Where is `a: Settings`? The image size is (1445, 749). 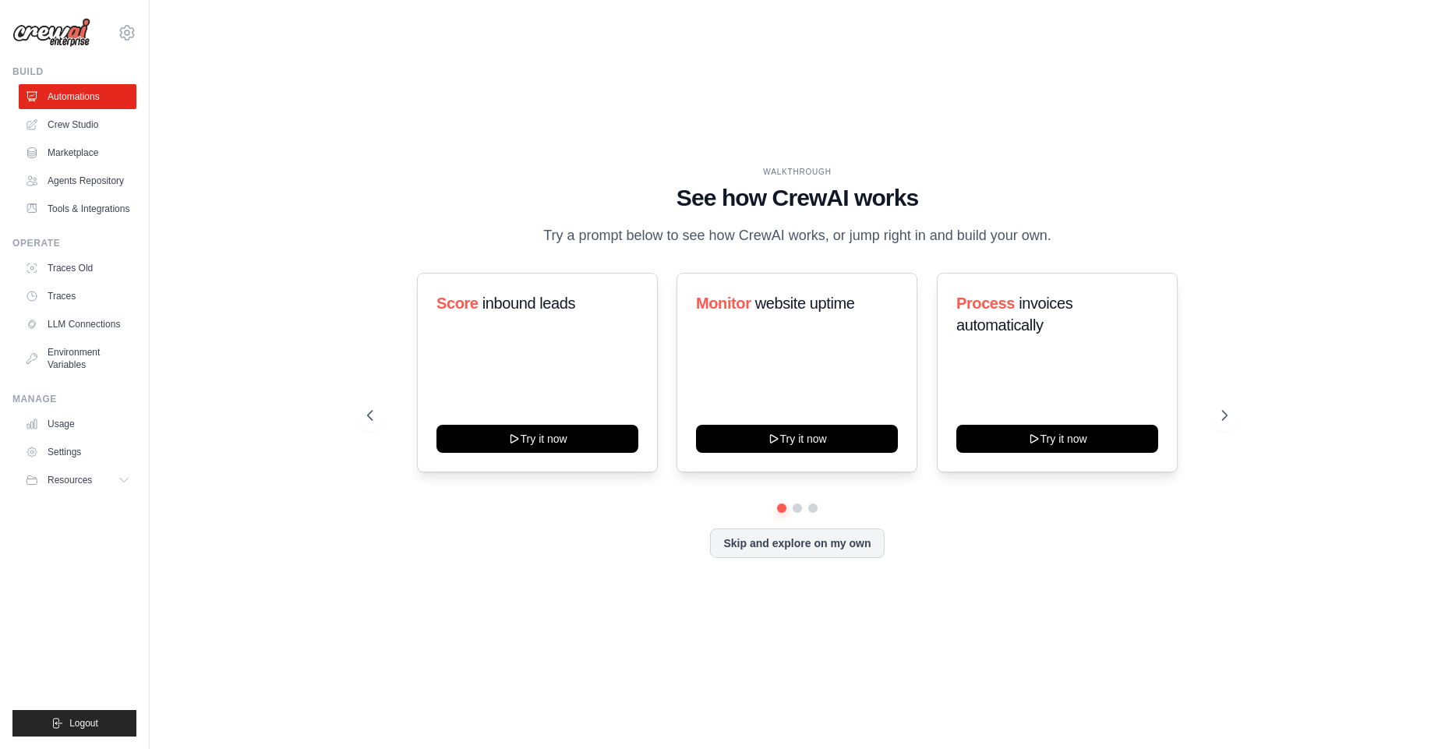 a: Settings is located at coordinates (77, 452).